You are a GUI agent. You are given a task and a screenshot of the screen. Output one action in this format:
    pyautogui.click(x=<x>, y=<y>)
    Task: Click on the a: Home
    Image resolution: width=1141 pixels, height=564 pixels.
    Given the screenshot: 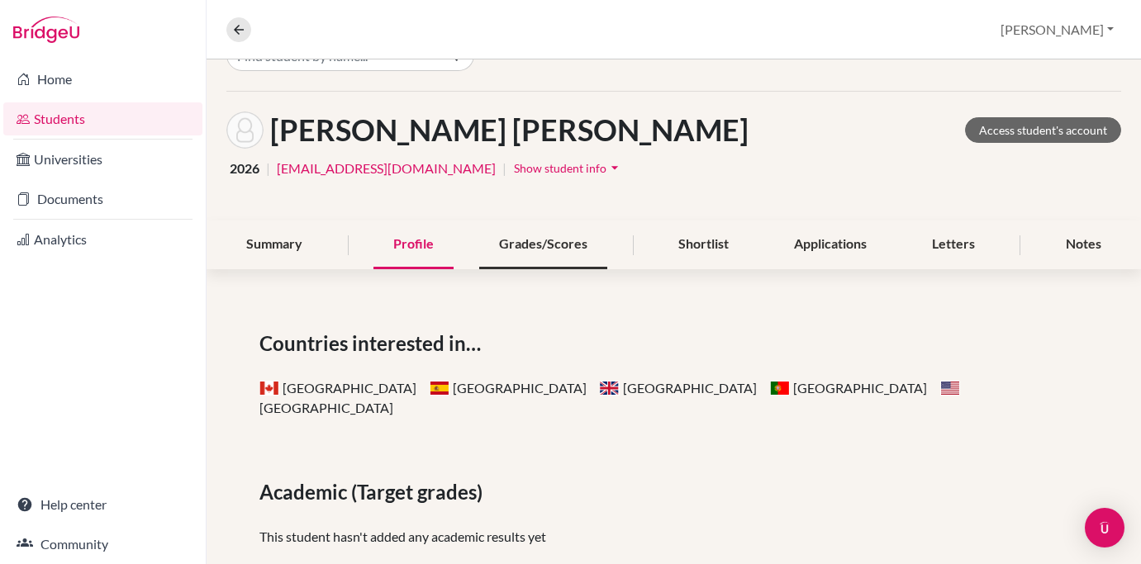 What is the action you would take?
    pyautogui.click(x=102, y=79)
    